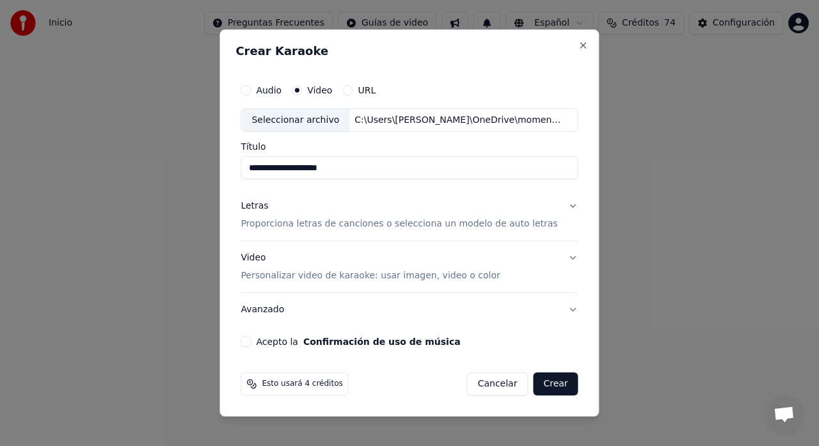  I want to click on label: URL, so click(367, 90).